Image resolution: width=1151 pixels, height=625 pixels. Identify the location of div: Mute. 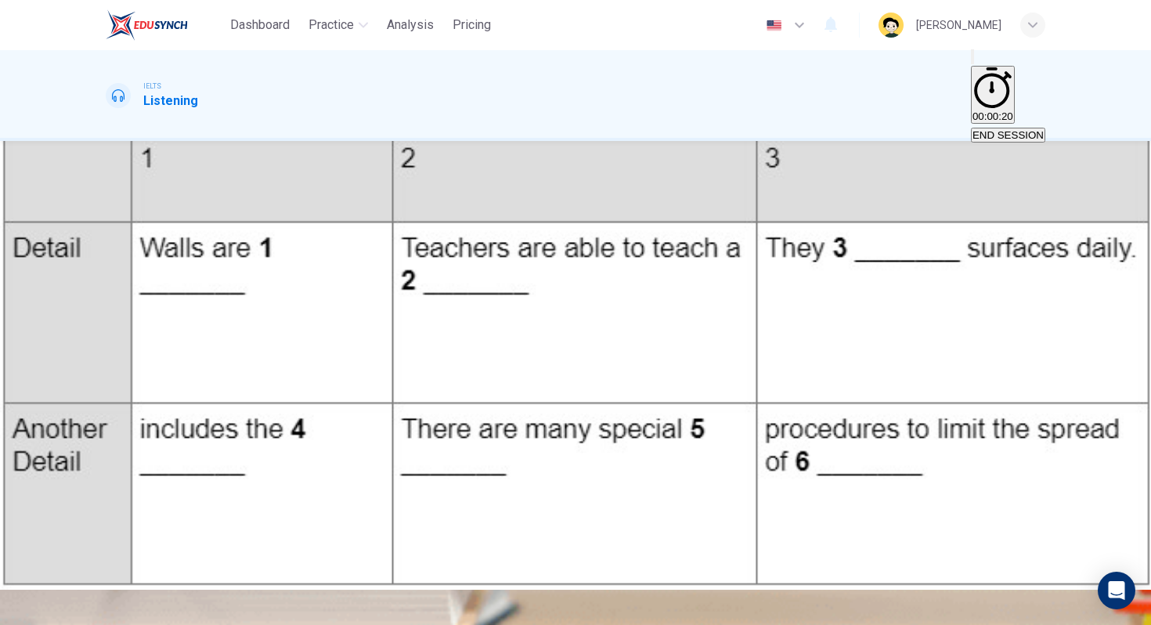
(1008, 56).